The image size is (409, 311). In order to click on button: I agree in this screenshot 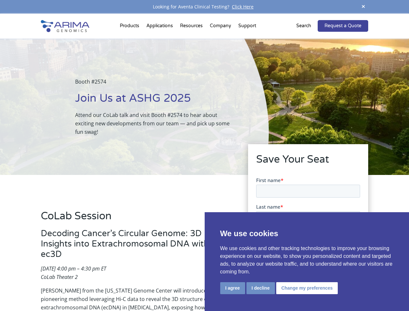, I will do `click(232, 288)`.